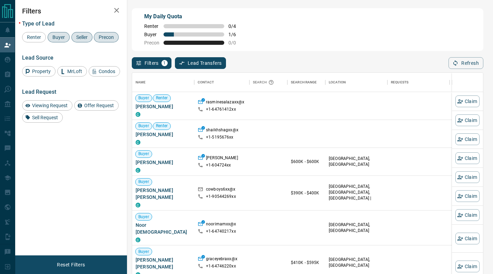  What do you see at coordinates (221, 225) in the screenshot?
I see `p: noorimamxx@x` at bounding box center [221, 225].